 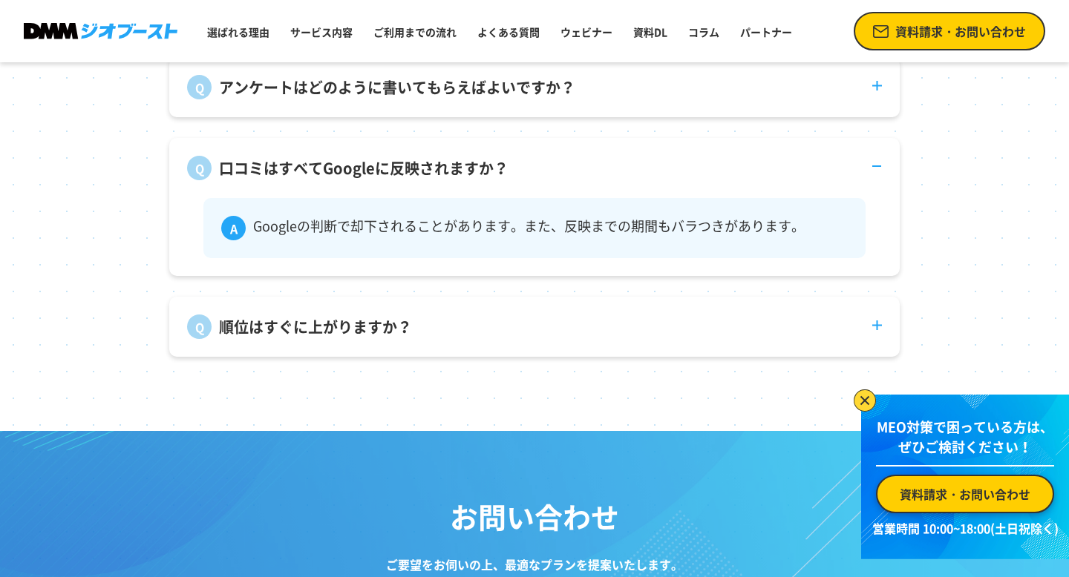 What do you see at coordinates (586, 32) in the screenshot?
I see `a: ウェビナー` at bounding box center [586, 32].